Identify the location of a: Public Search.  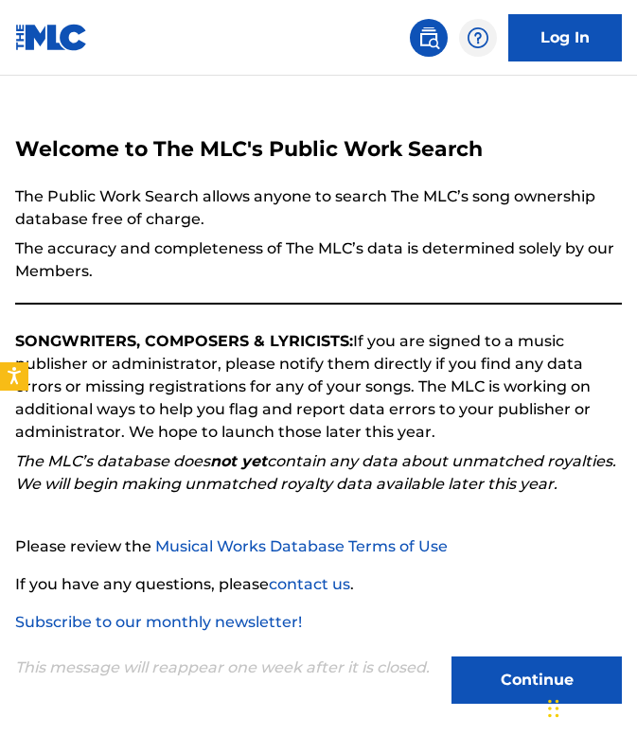
(429, 38).